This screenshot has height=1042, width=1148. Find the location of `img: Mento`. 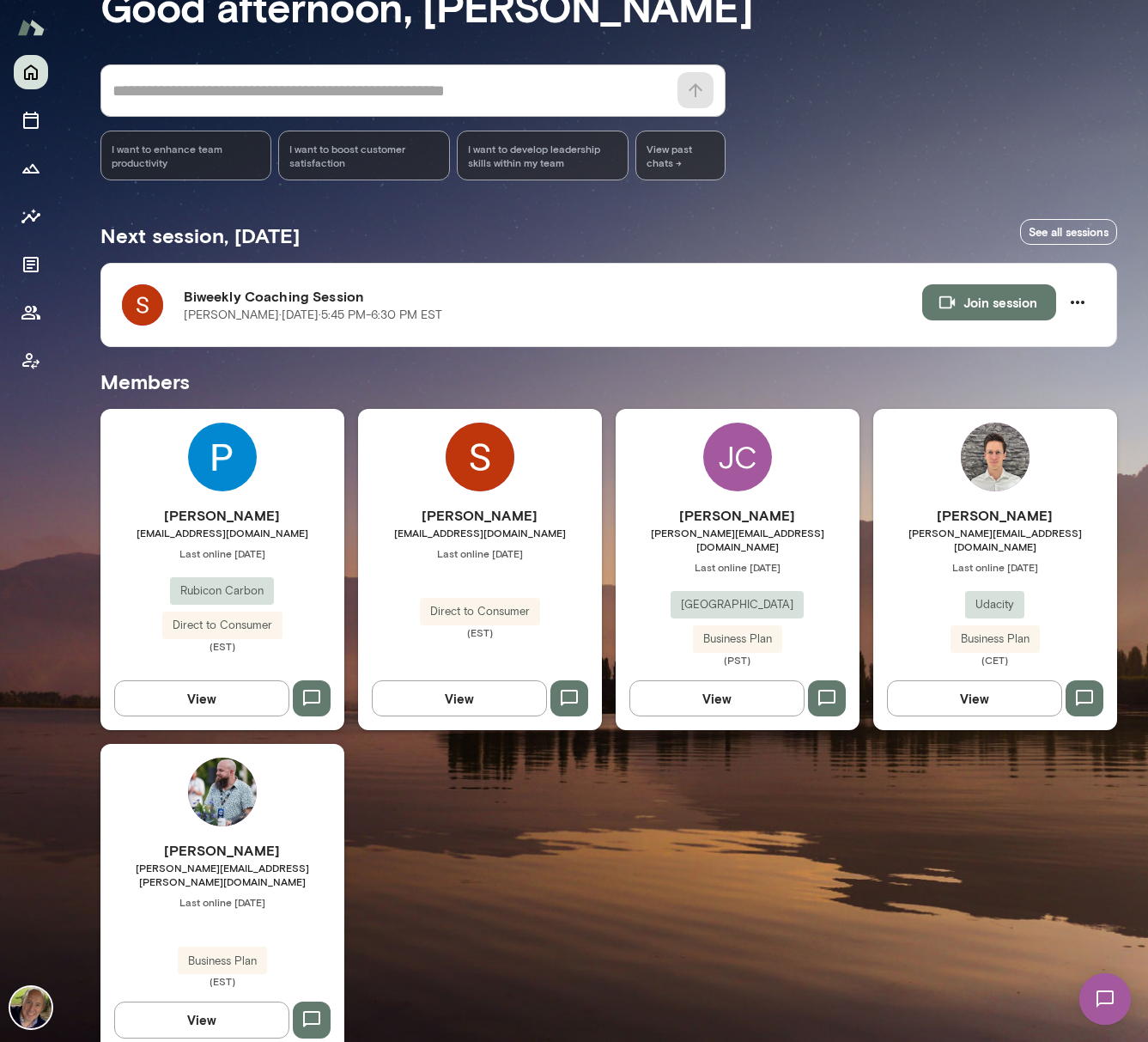

img: Mento is located at coordinates (31, 27).